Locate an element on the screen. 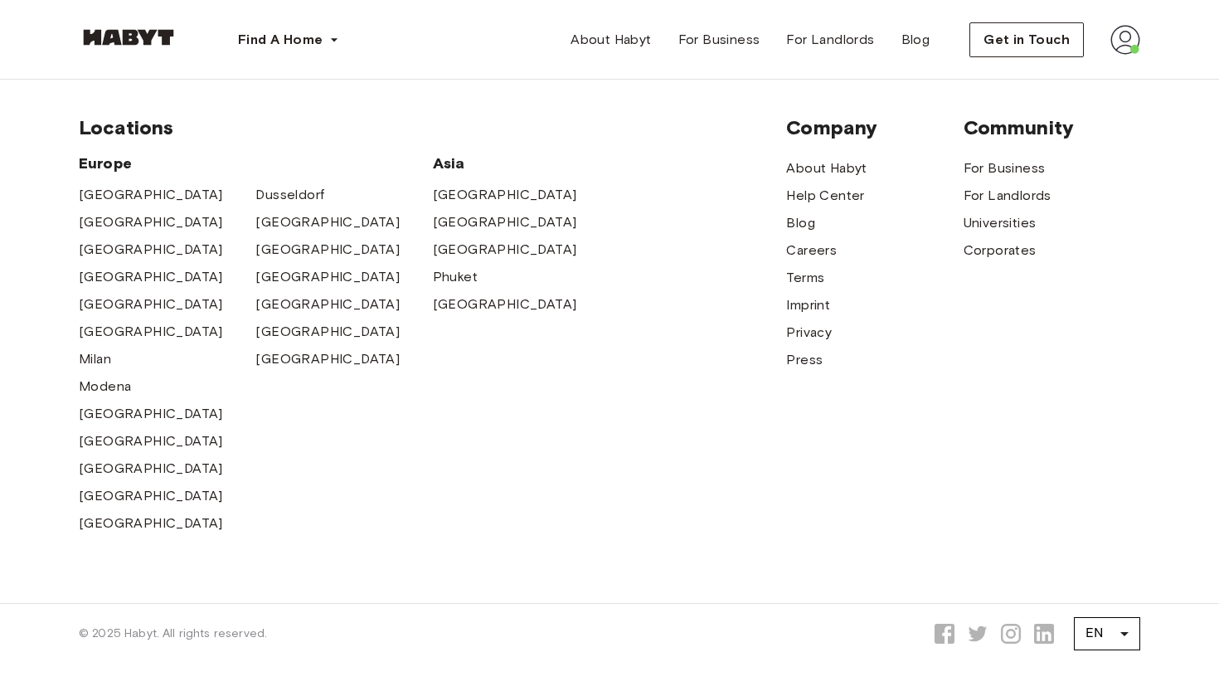 Image resolution: width=1219 pixels, height=696 pixels. span: Community is located at coordinates (1051, 128).